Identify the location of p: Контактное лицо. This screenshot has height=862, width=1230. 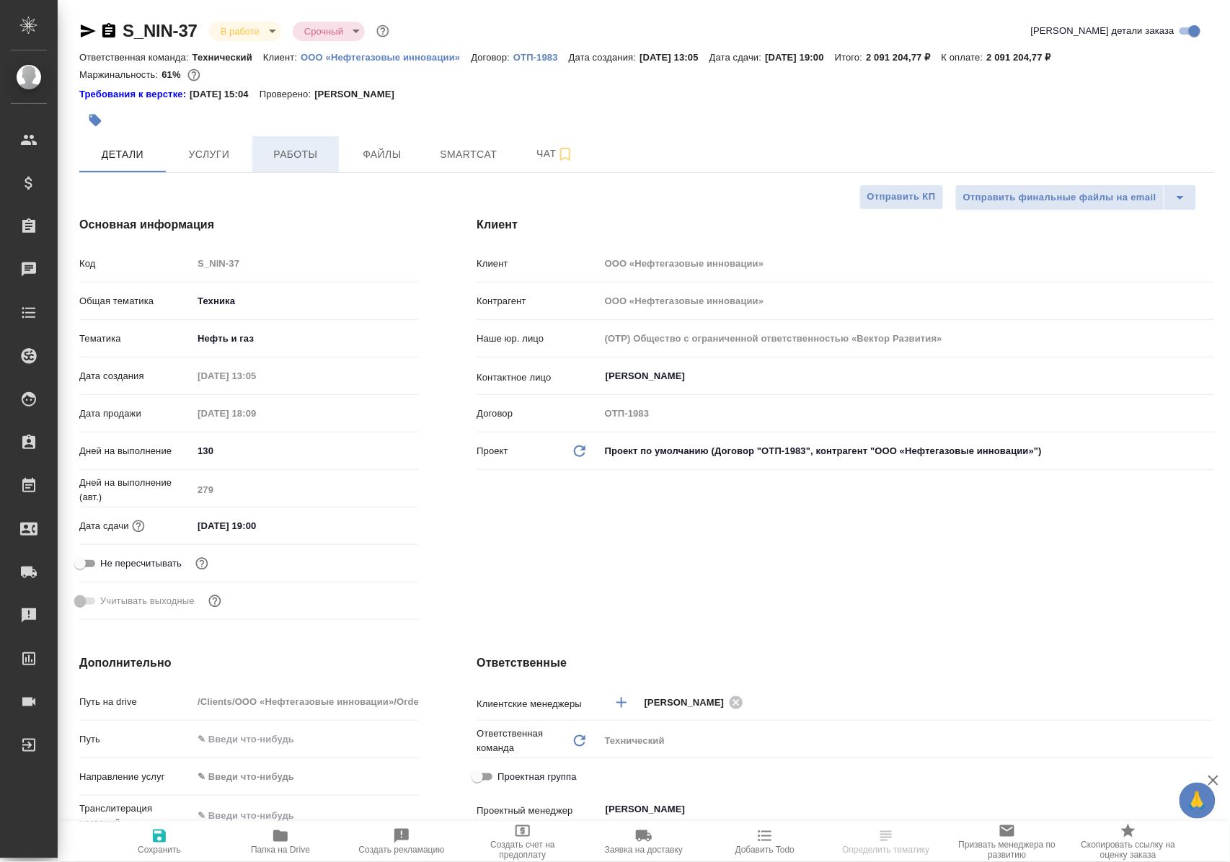
(538, 378).